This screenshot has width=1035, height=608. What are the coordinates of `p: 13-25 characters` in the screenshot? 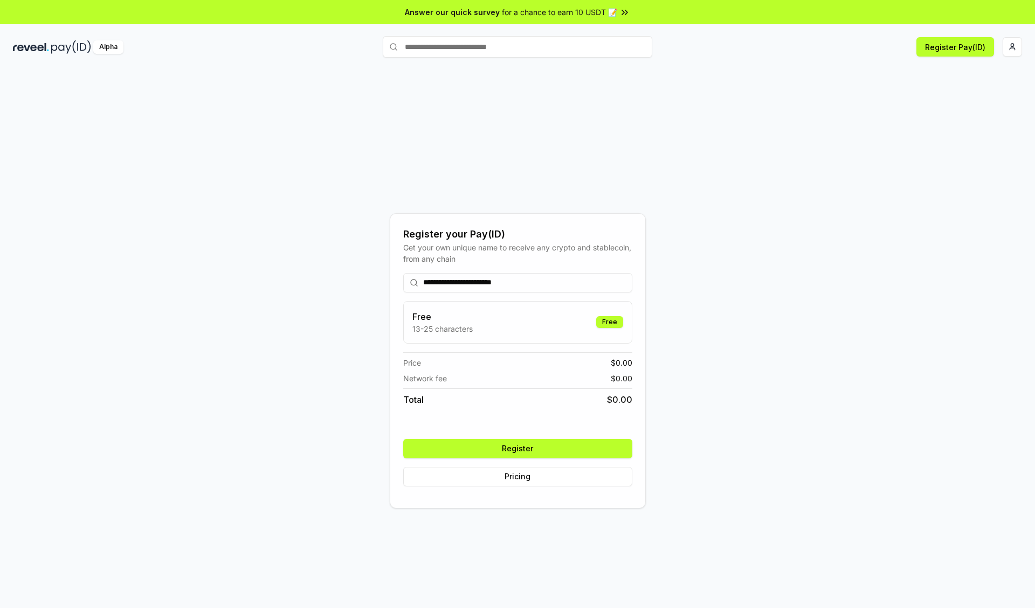 It's located at (442, 329).